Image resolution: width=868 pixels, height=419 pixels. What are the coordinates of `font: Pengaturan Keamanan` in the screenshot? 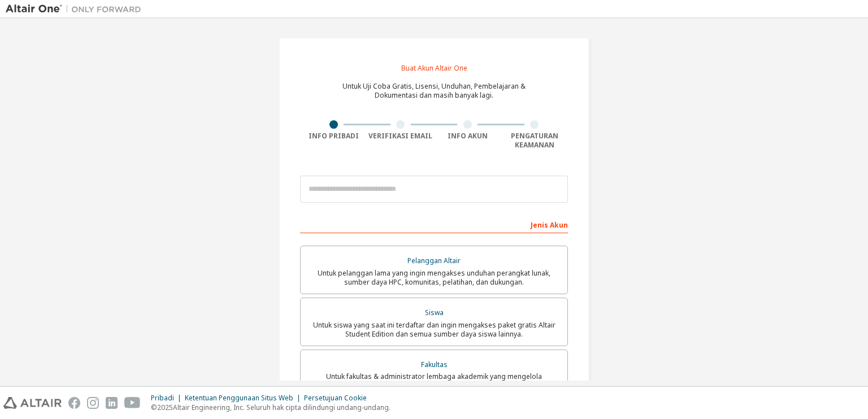 It's located at (535, 140).